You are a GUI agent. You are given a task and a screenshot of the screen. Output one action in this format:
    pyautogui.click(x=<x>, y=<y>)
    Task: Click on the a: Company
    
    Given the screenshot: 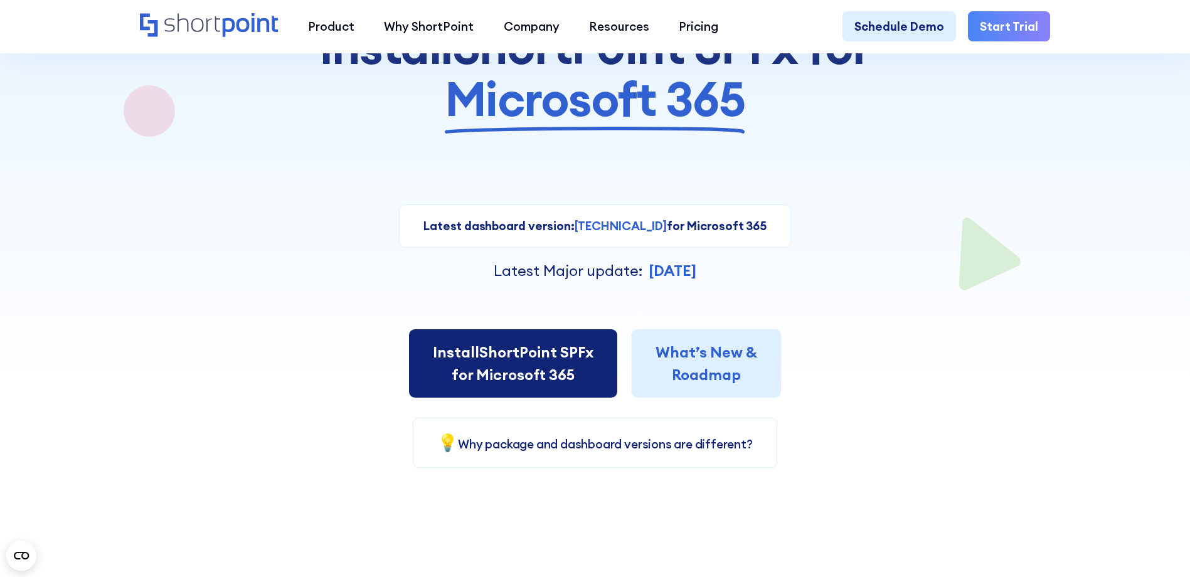 What is the action you would take?
    pyautogui.click(x=532, y=26)
    